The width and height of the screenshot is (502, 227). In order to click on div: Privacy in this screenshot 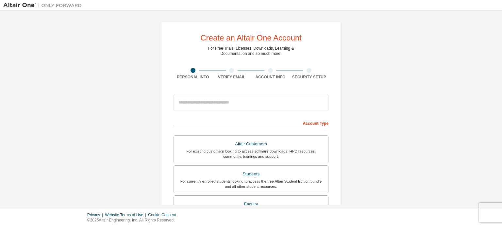, I will do `click(96, 215)`.